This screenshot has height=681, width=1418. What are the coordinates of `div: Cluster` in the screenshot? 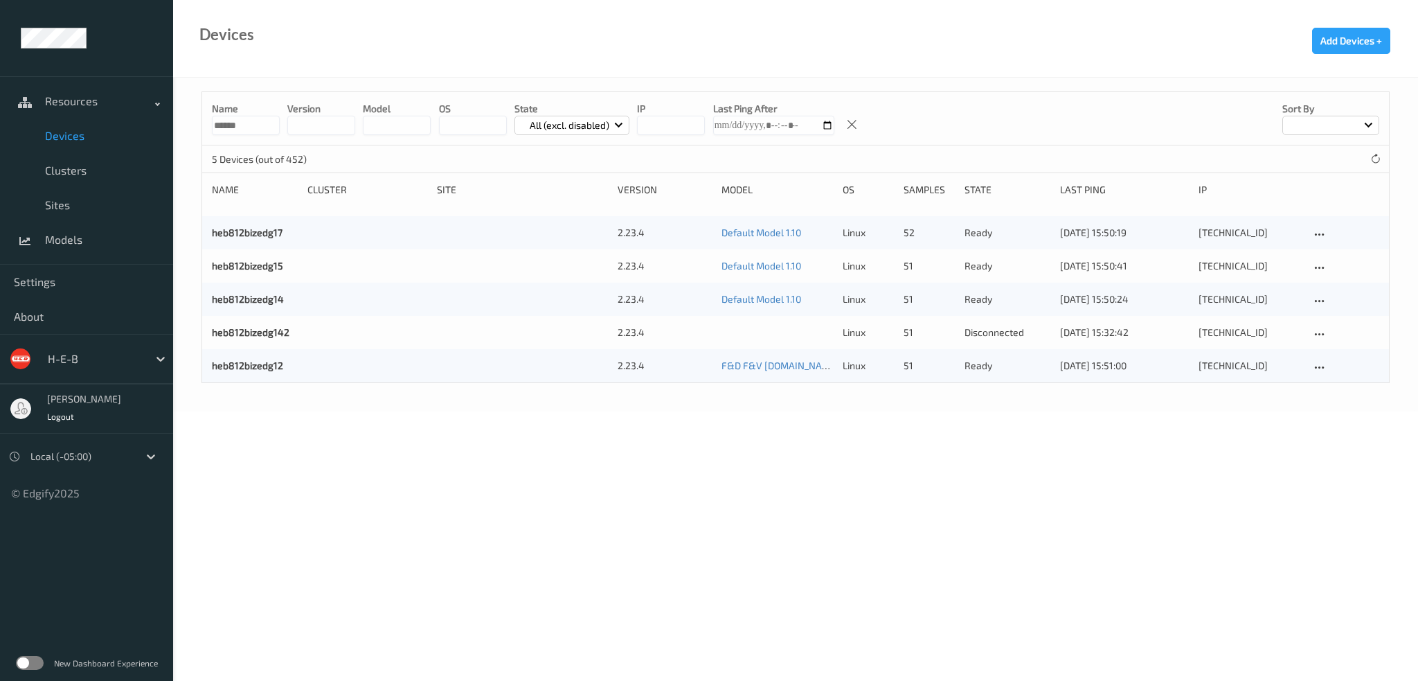 It's located at (367, 190).